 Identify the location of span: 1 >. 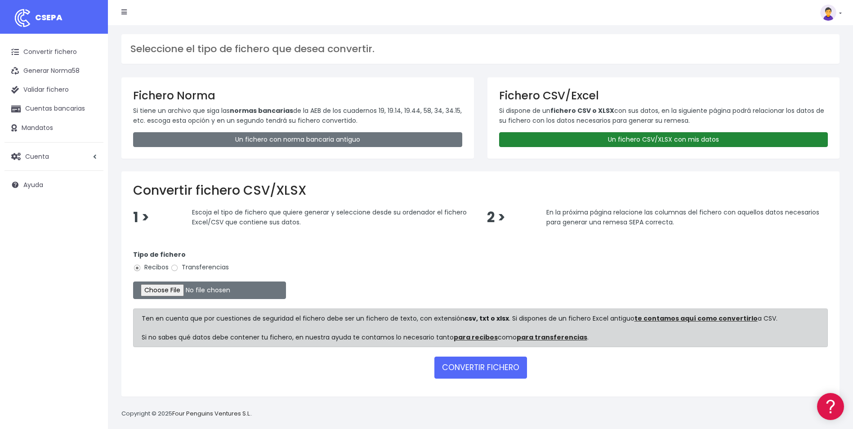
(141, 217).